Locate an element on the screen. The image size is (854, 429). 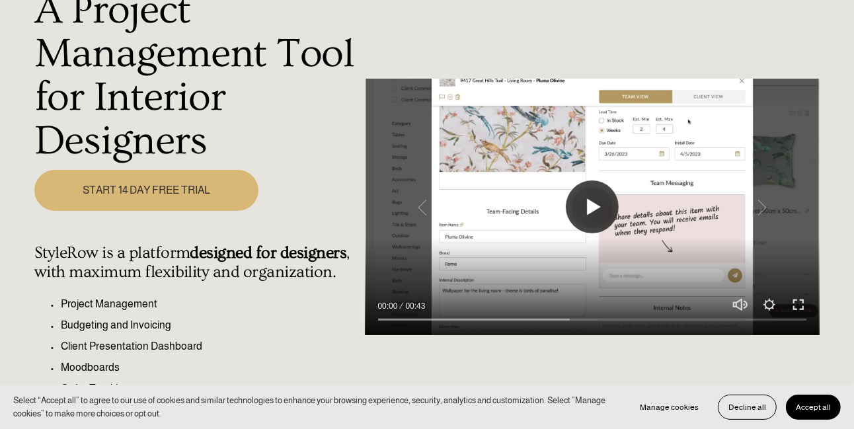
input: Seek is located at coordinates (592, 319).